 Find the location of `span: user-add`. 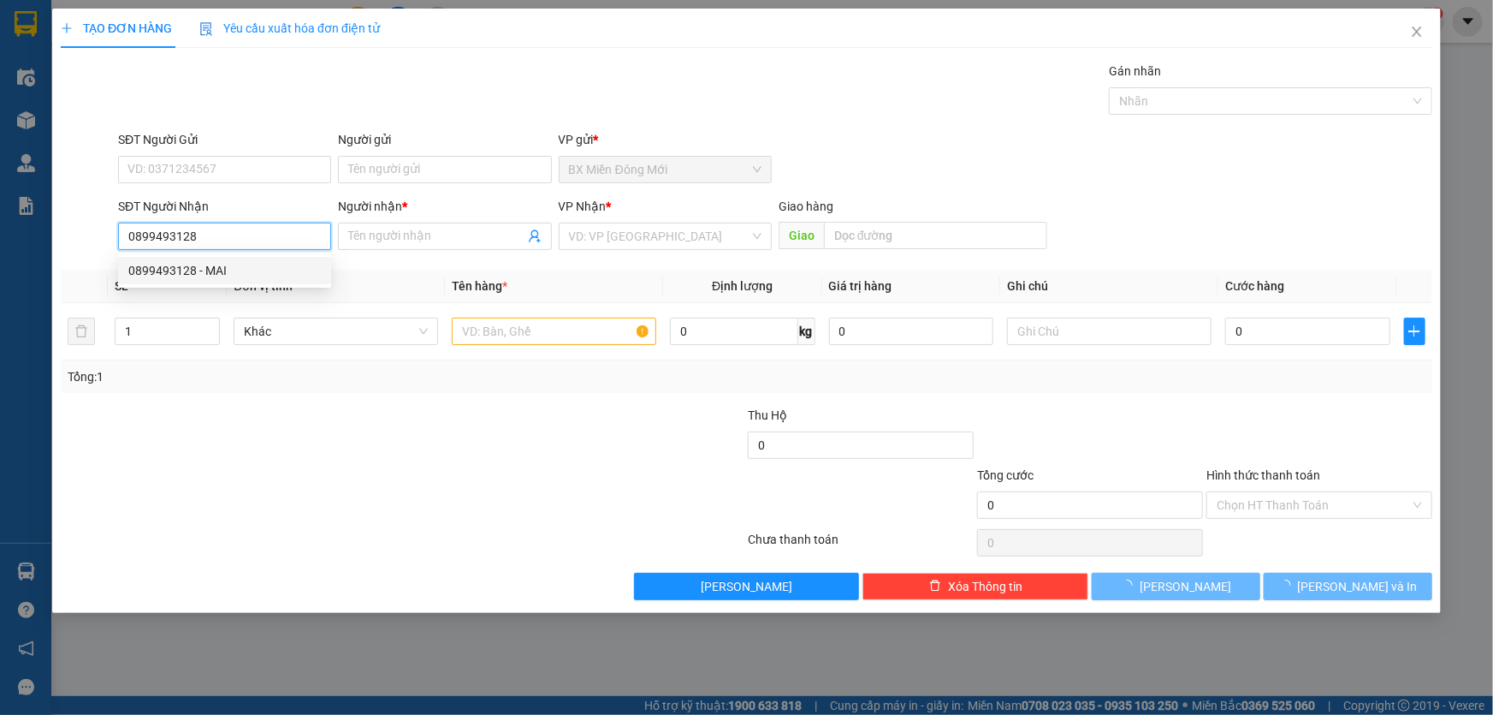

span: user-add is located at coordinates (535, 236).